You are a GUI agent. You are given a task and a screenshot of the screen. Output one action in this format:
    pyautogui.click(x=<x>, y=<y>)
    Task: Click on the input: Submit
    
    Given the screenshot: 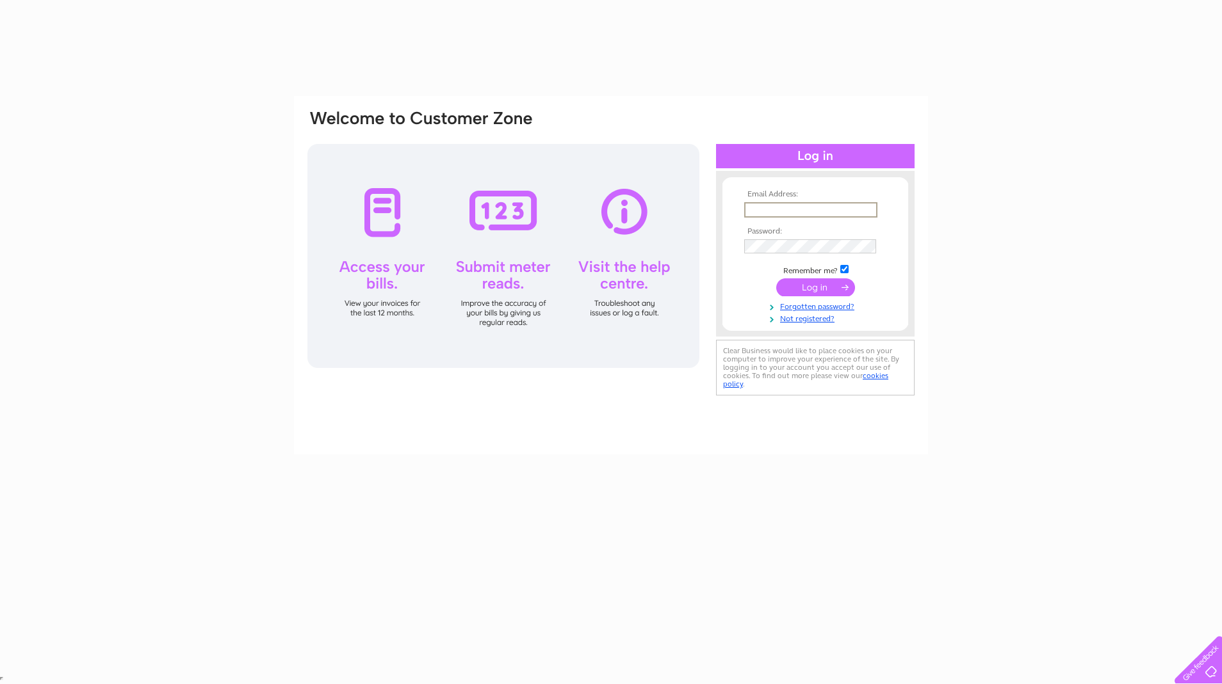 What is the action you would take?
    pyautogui.click(x=815, y=287)
    